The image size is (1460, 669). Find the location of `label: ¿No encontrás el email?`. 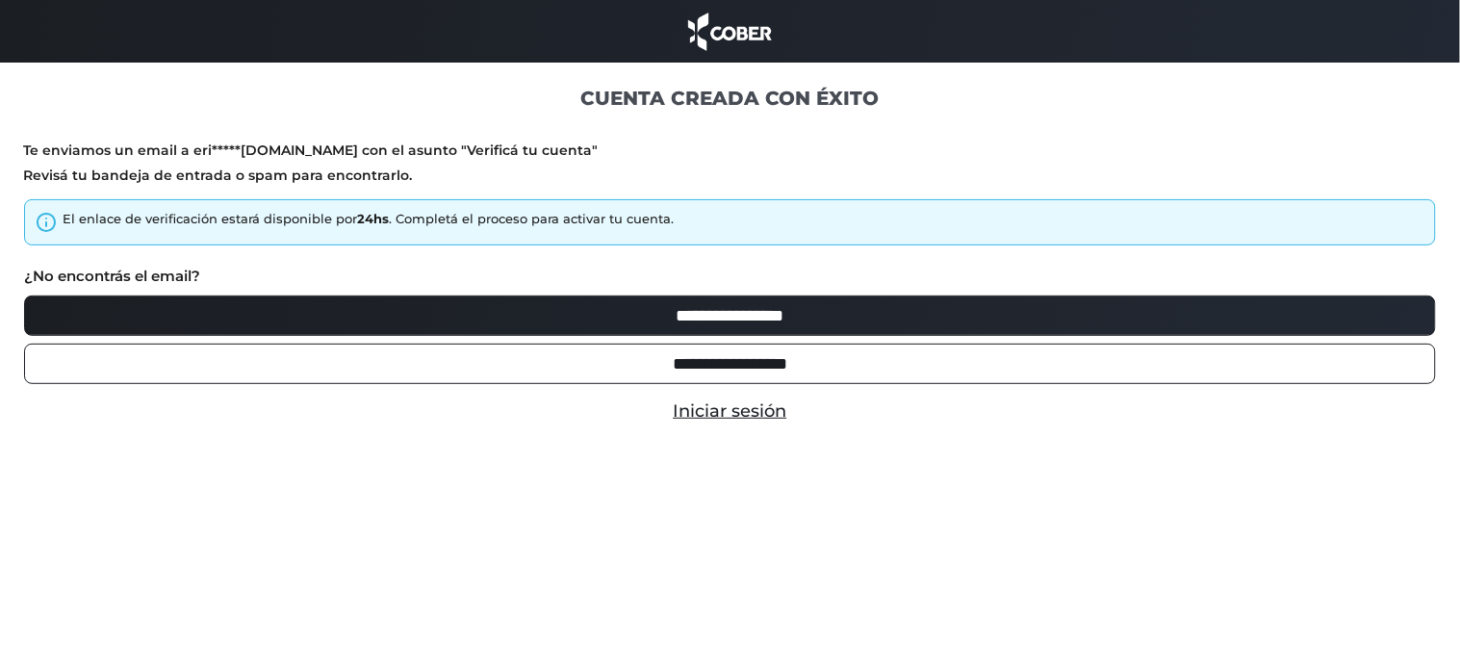

label: ¿No encontrás el email? is located at coordinates (112, 276).